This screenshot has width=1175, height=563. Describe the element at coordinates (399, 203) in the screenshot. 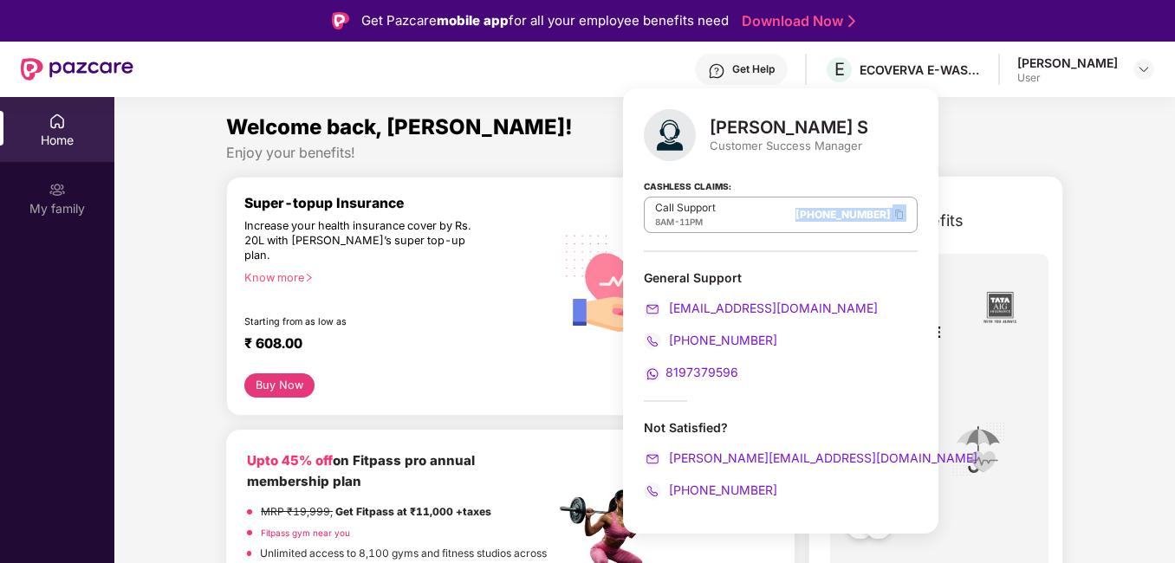

I see `div: Super-topup Insurance` at that location.